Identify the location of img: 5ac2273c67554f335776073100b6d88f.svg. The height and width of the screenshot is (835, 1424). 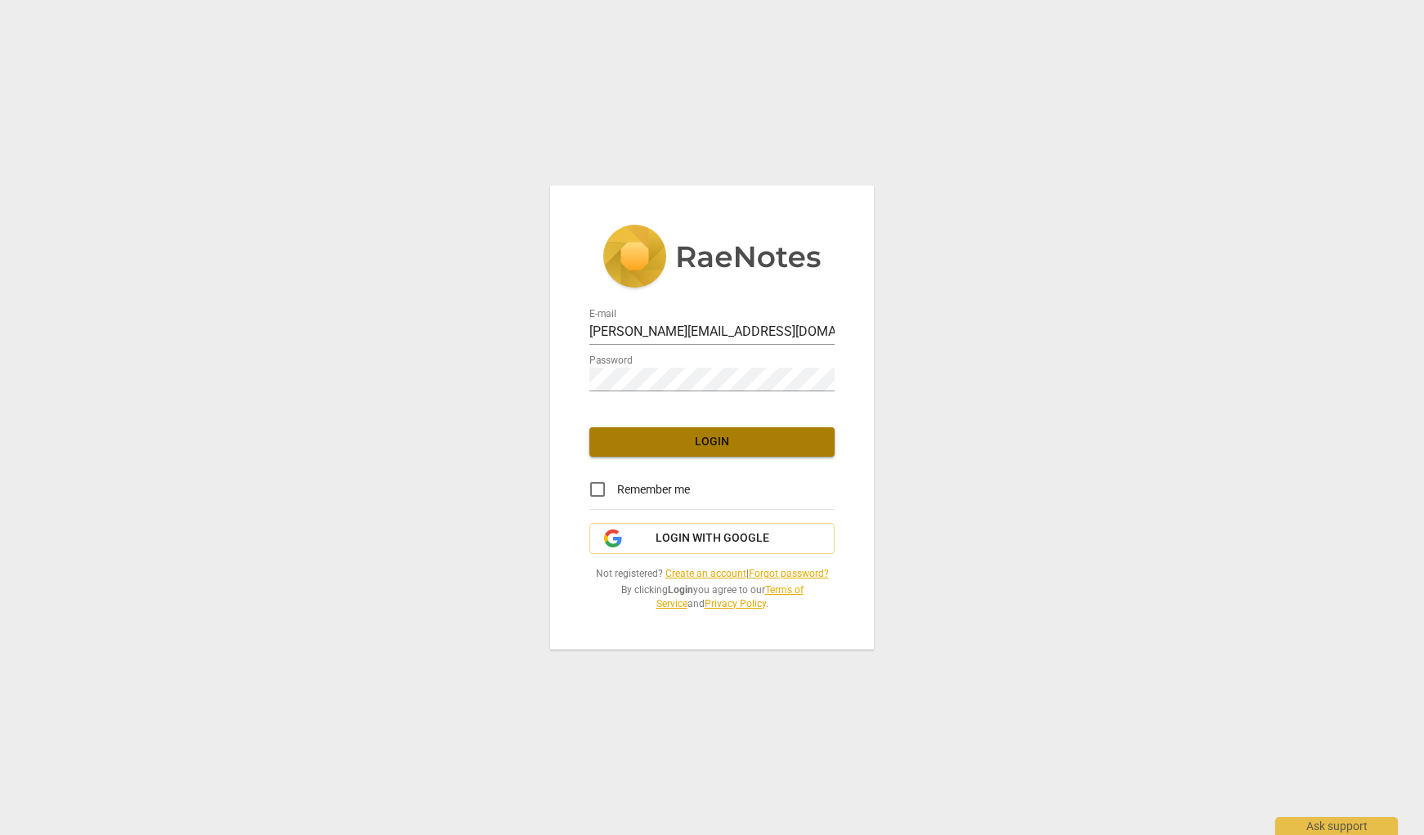
(712, 258).